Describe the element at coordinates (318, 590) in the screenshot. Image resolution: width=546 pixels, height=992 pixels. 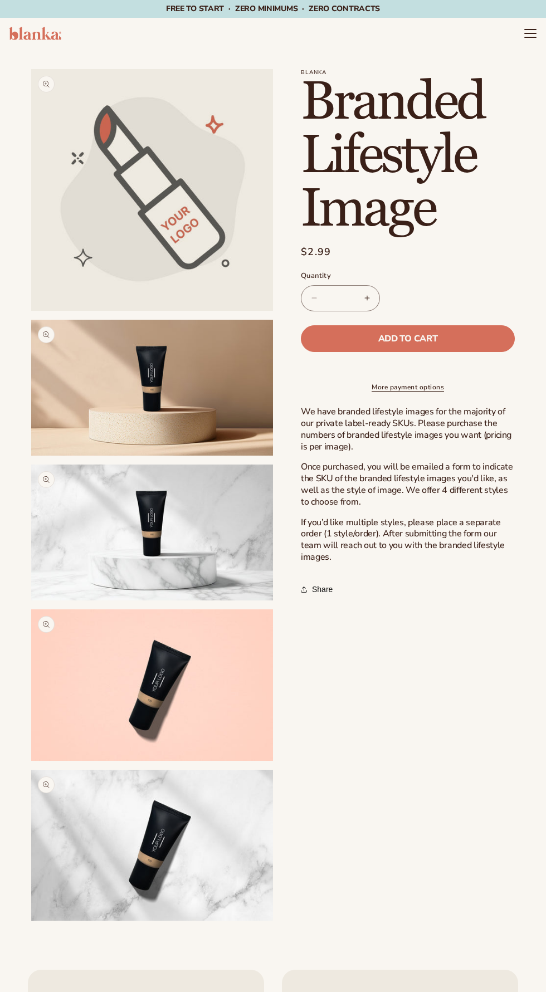
I see `button: Share` at that location.